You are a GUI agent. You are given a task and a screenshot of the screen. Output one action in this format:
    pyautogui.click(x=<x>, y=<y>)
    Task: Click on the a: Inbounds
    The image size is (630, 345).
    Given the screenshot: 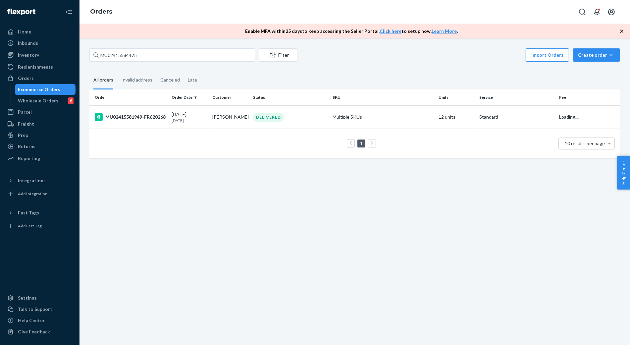 What is the action you would take?
    pyautogui.click(x=40, y=43)
    